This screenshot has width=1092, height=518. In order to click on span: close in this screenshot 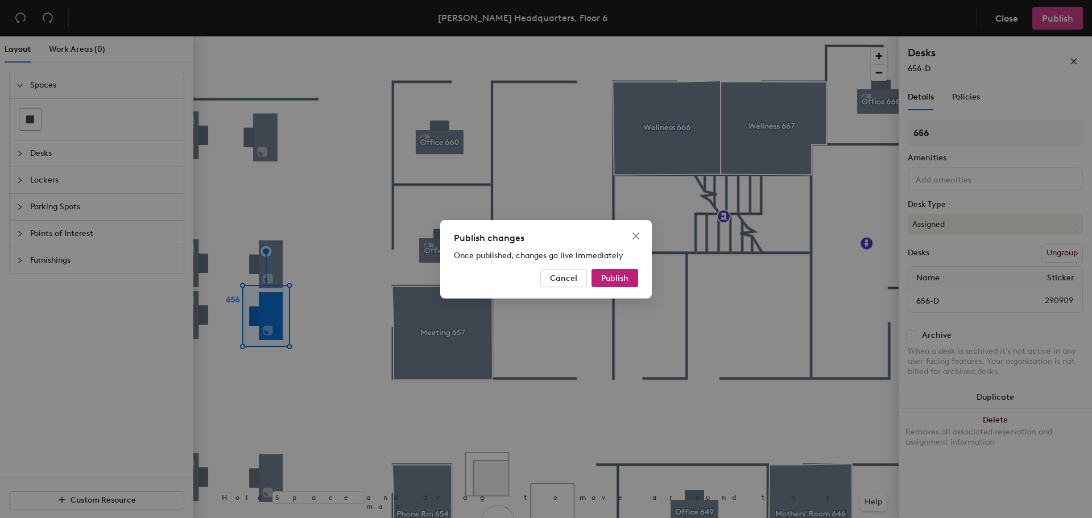, I will do `click(636, 236)`.